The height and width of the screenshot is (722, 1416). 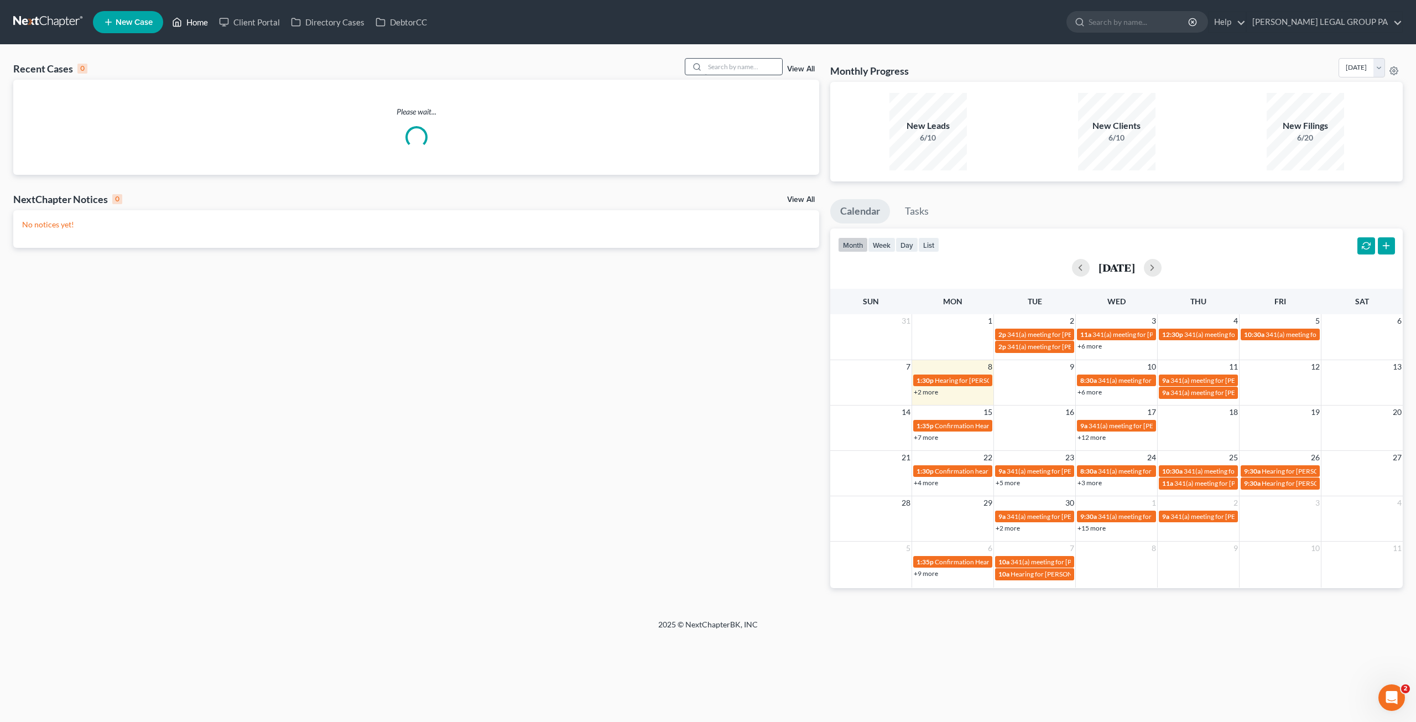 What do you see at coordinates (926, 437) in the screenshot?
I see `a: +7 more` at bounding box center [926, 437].